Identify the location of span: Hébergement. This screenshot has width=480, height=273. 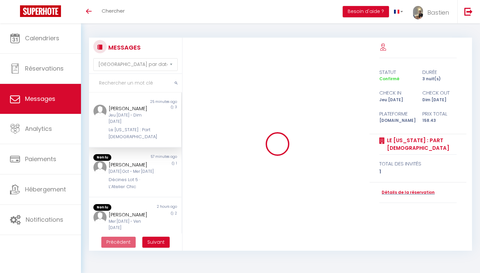
(45, 189).